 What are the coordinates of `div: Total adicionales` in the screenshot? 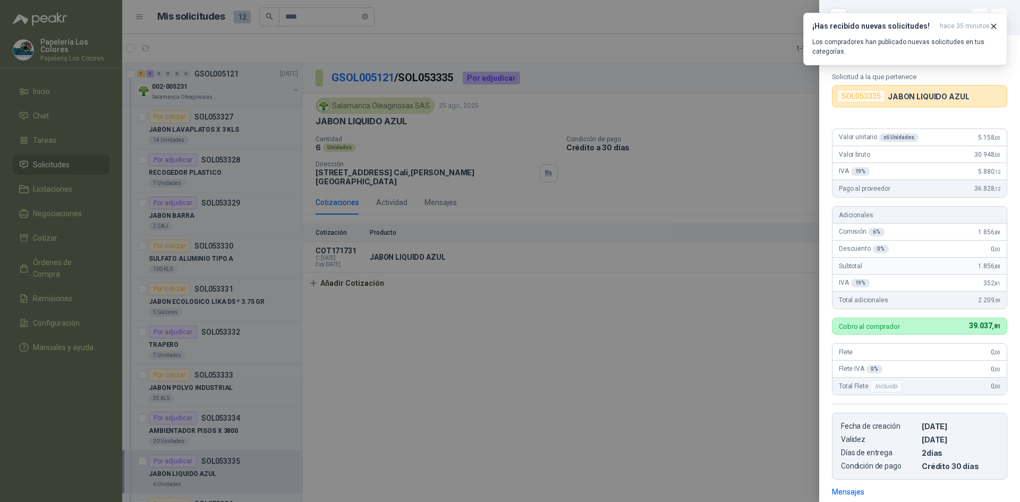 It's located at (920, 300).